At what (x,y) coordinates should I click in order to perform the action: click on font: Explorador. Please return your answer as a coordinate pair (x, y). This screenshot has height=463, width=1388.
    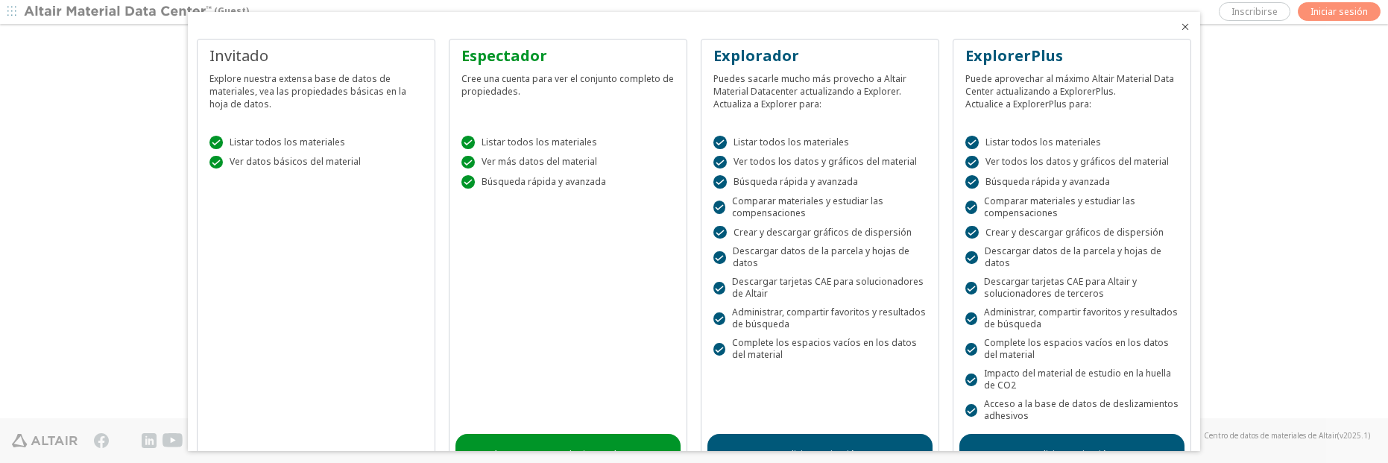
    Looking at the image, I should click on (756, 55).